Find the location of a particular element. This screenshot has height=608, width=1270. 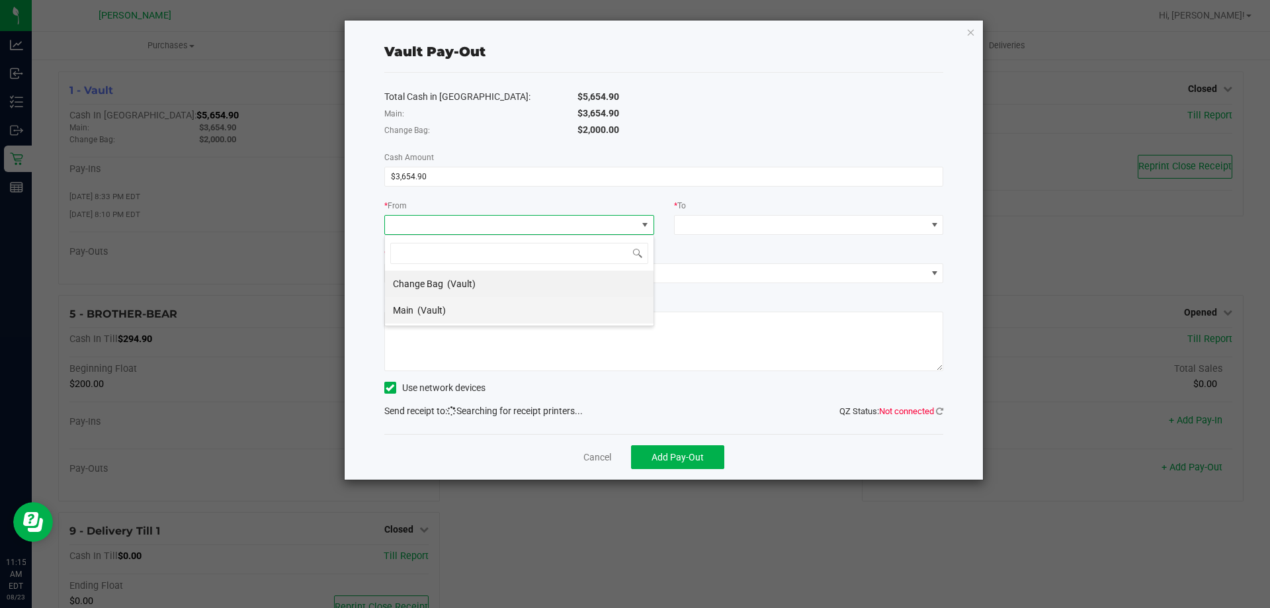

div: Vault Pay-Out is located at coordinates (435, 52).